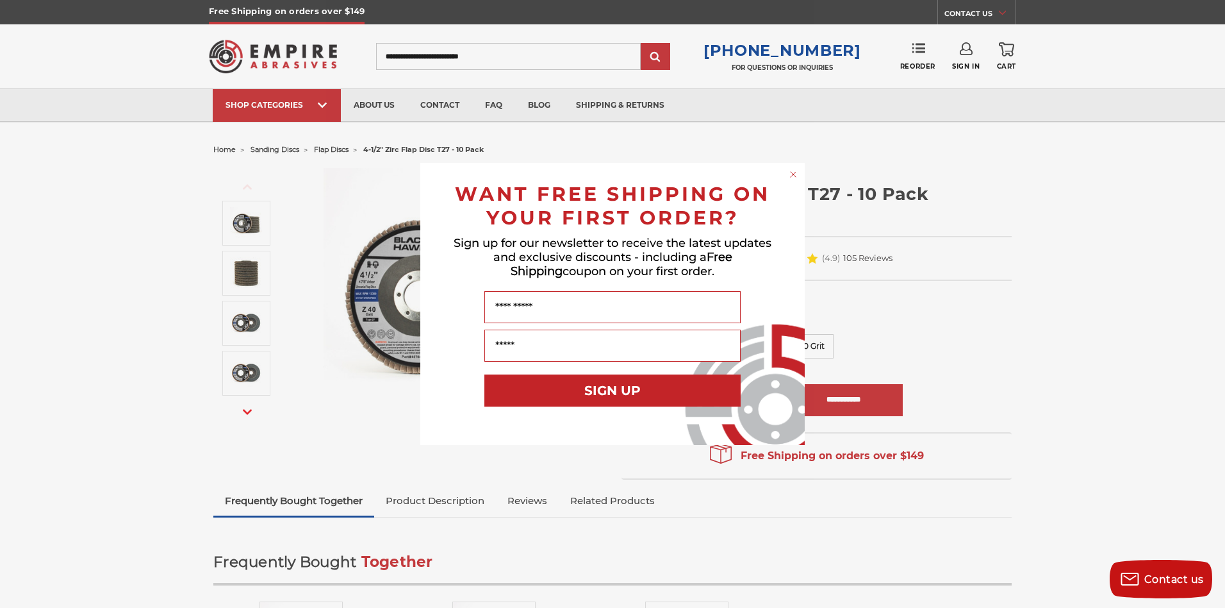  Describe the element at coordinates (613, 257) in the screenshot. I see `span: Sign up for our newsletter to receive the latest updates and exclusive discounts - including a co...` at that location.